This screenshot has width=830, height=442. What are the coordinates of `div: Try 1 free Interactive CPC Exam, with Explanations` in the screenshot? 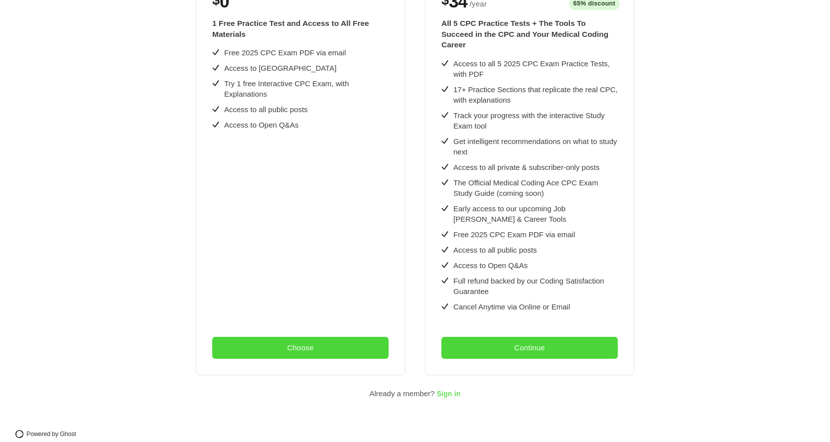 It's located at (306, 89).